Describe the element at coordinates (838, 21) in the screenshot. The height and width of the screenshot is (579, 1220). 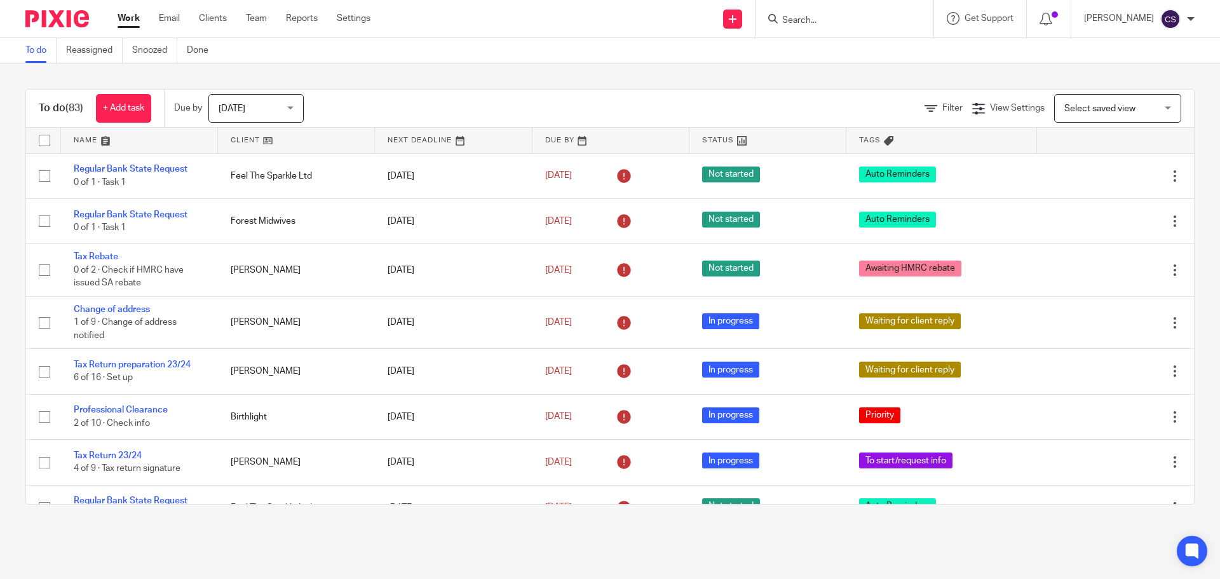
I see `input: Search` at that location.